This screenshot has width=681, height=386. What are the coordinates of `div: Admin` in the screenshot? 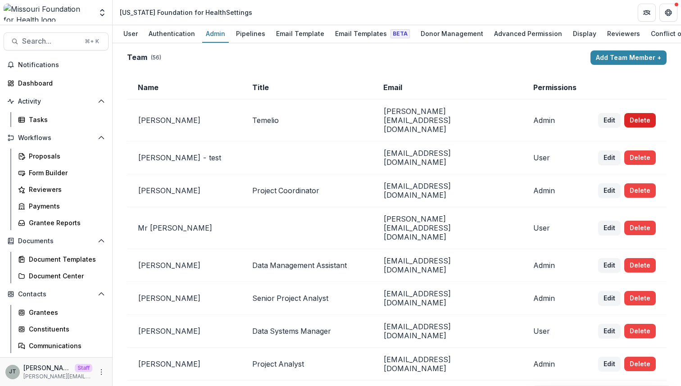 It's located at (215, 33).